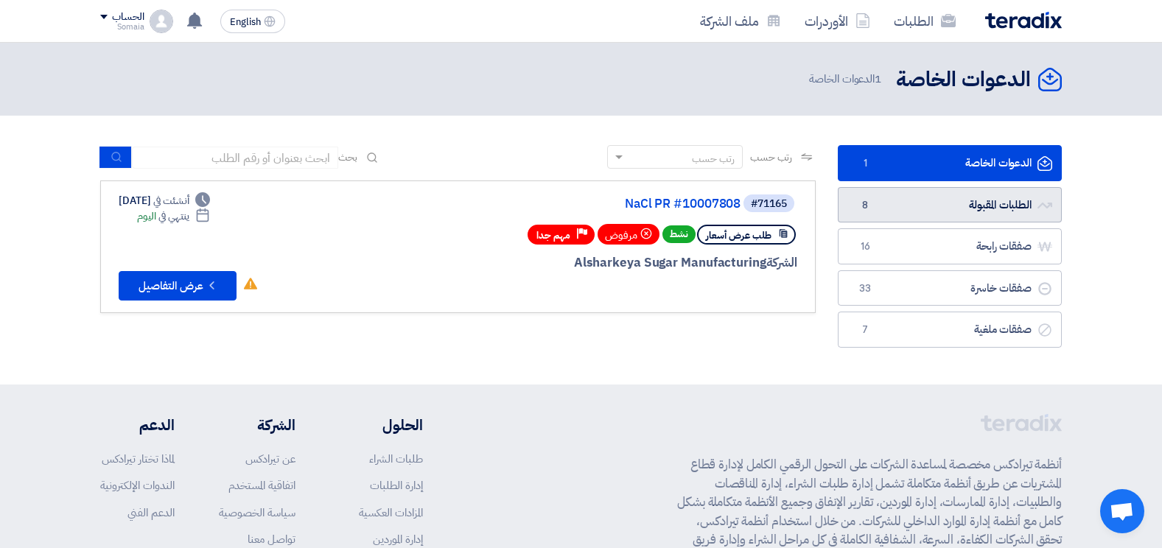 The height and width of the screenshot is (548, 1162). What do you see at coordinates (771, 157) in the screenshot?
I see `span: رتب حسب` at bounding box center [771, 157].